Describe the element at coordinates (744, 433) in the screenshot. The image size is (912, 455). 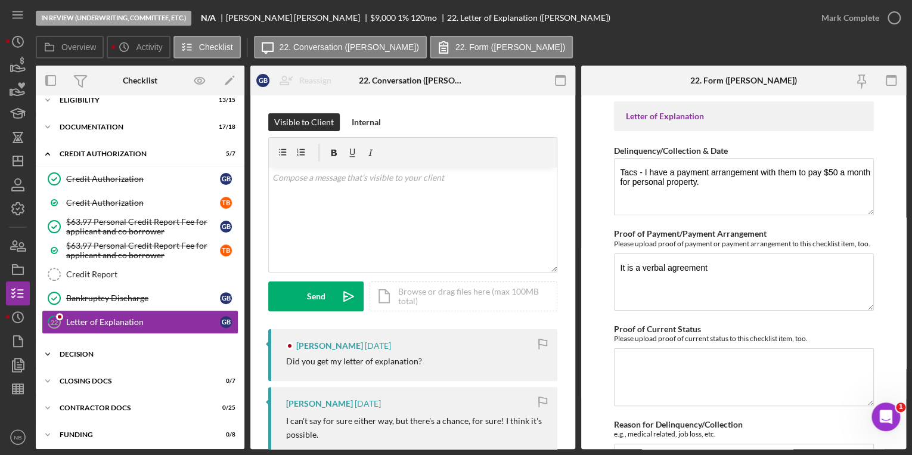
I see `div: e.g., medical related, job loss, etc.` at that location.